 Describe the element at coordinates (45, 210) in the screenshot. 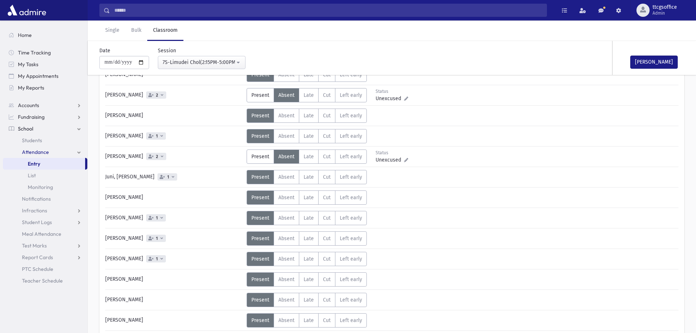

I see `a: Infractions` at that location.